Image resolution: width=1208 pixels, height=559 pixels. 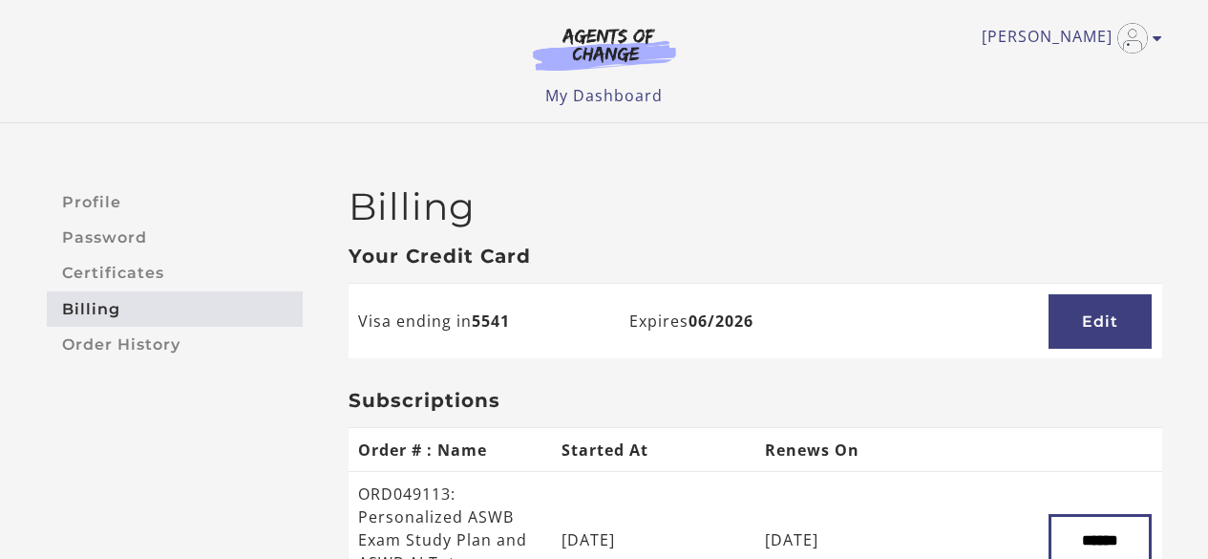 I want to click on td: Visa ending in, so click(x=484, y=320).